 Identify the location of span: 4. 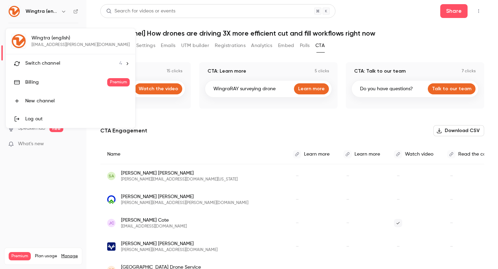
(121, 63).